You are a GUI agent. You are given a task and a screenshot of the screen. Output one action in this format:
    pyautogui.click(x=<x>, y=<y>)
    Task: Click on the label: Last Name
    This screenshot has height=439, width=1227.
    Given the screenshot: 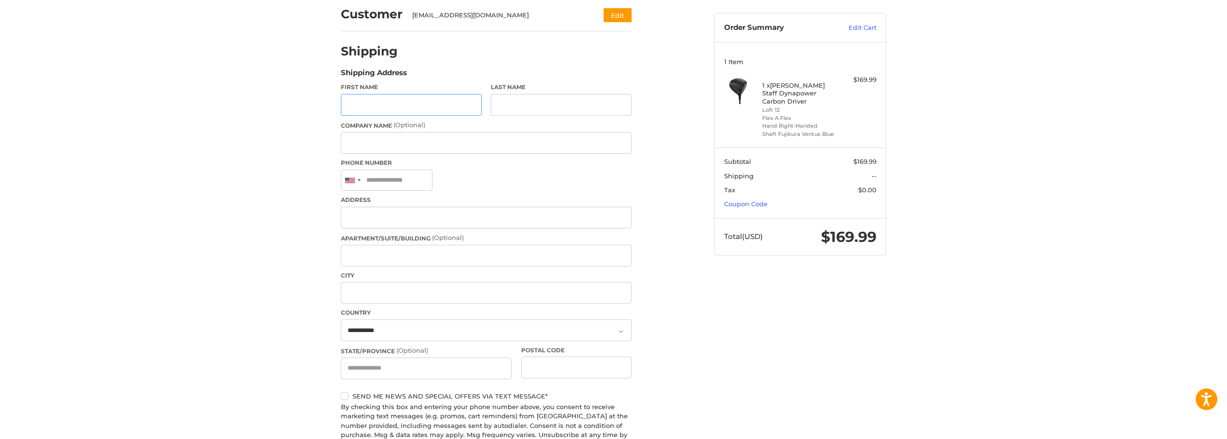 What is the action you would take?
    pyautogui.click(x=561, y=87)
    